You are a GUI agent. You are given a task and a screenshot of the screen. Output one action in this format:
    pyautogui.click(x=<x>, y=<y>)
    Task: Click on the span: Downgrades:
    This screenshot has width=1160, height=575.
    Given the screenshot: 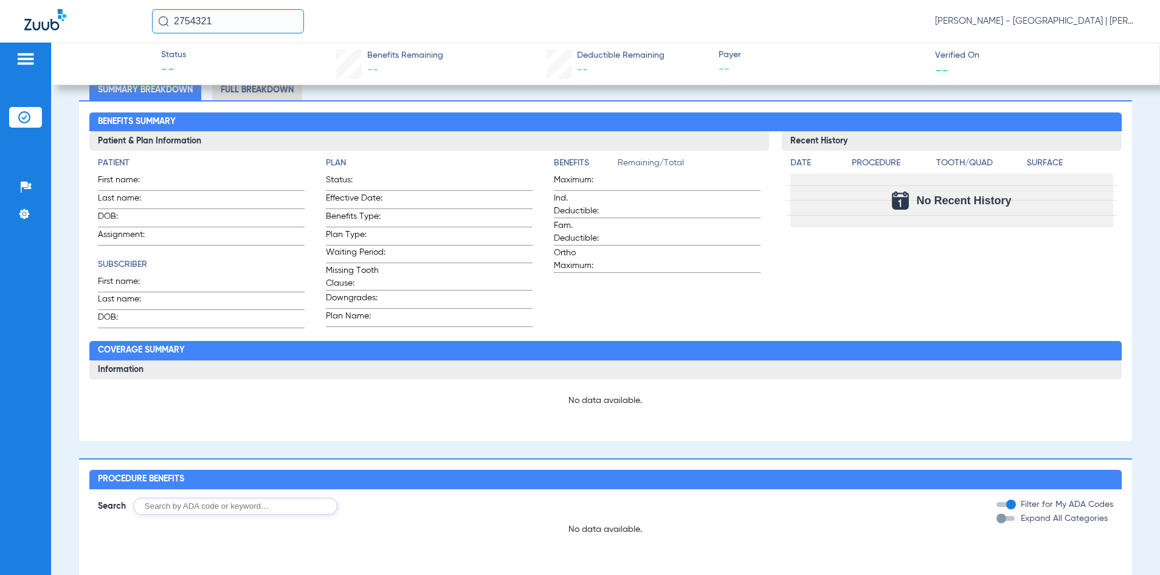 What is the action you would take?
    pyautogui.click(x=356, y=300)
    